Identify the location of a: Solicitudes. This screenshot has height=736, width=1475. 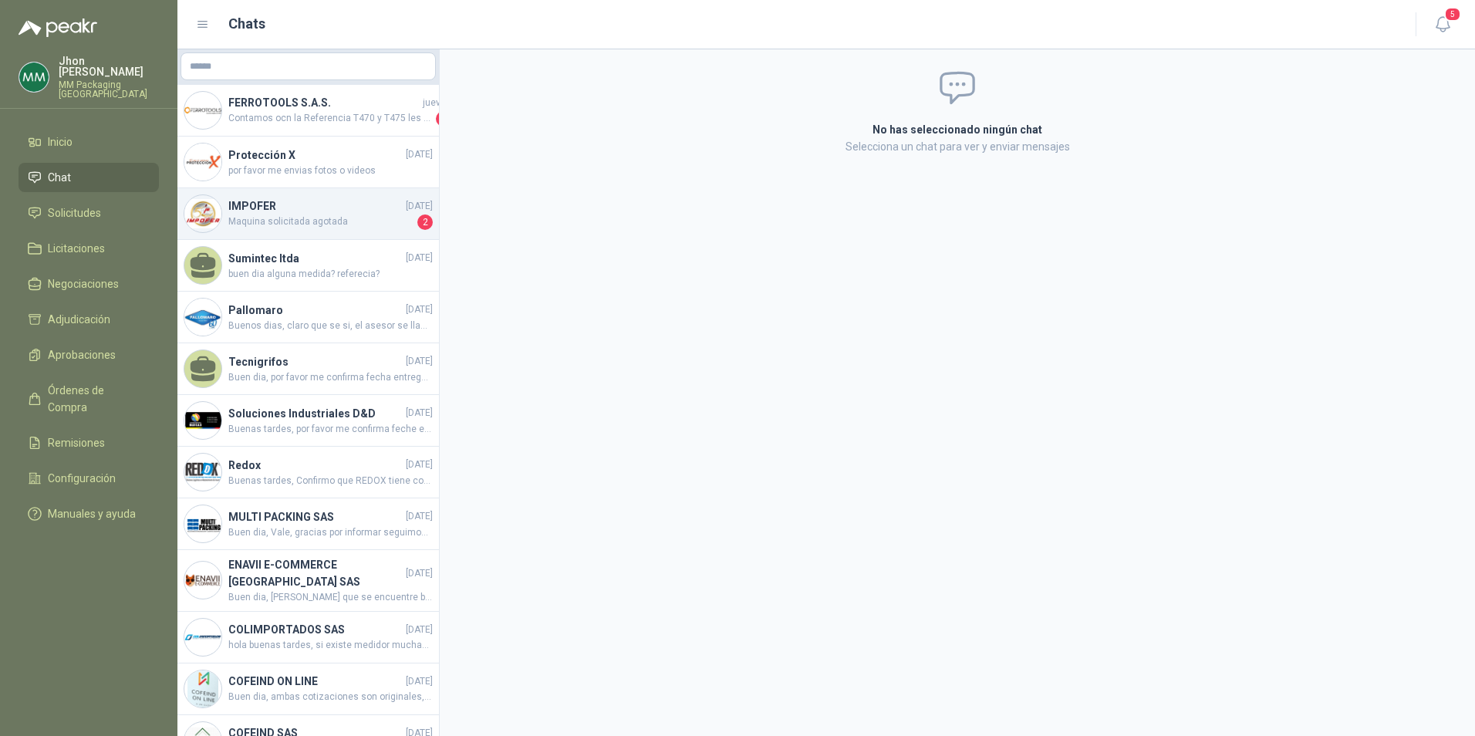
(89, 213).